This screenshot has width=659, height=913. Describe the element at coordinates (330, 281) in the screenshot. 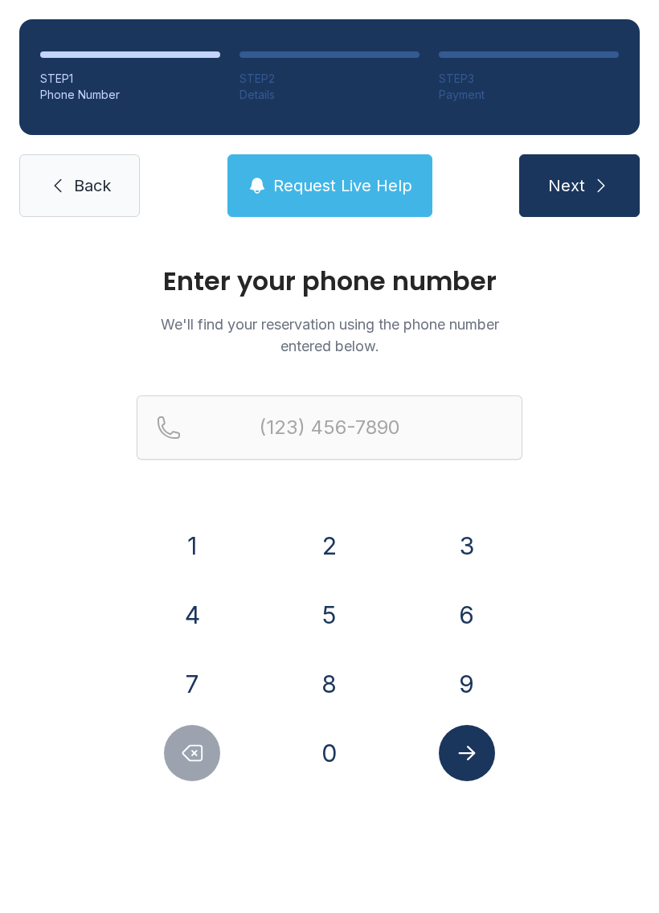

I see `h1: Enter your phone number` at that location.